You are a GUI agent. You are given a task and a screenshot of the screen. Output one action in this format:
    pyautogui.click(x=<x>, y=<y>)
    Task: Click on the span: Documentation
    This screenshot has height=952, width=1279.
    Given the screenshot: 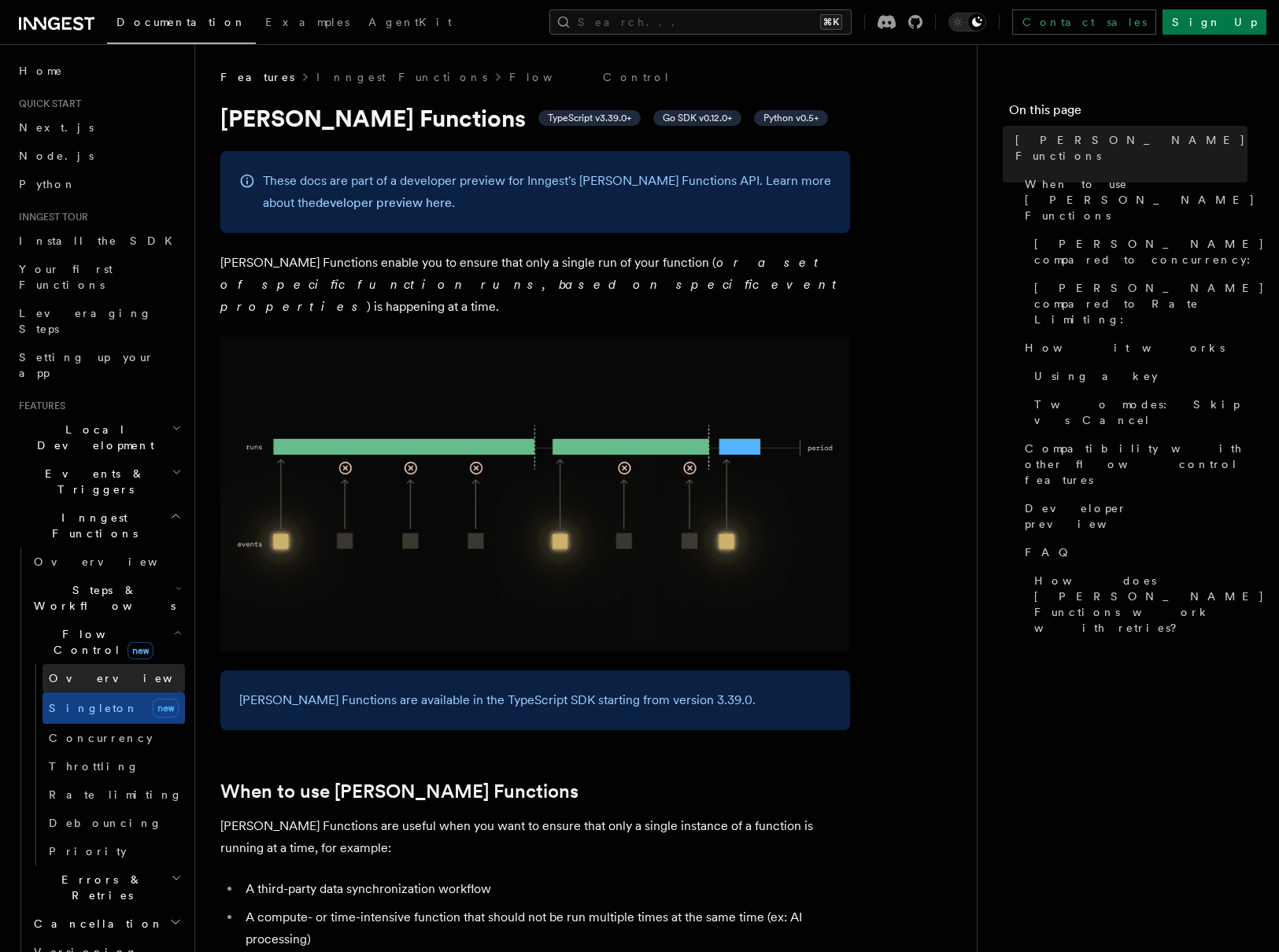 What is the action you would take?
    pyautogui.click(x=181, y=22)
    